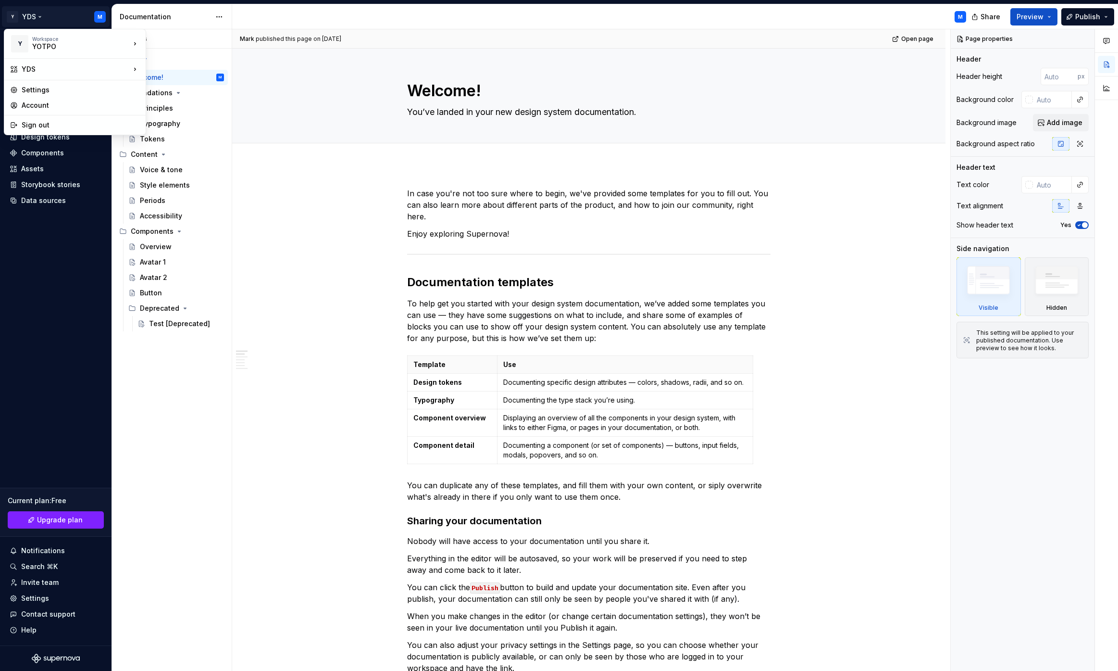  I want to click on div: Y, so click(20, 44).